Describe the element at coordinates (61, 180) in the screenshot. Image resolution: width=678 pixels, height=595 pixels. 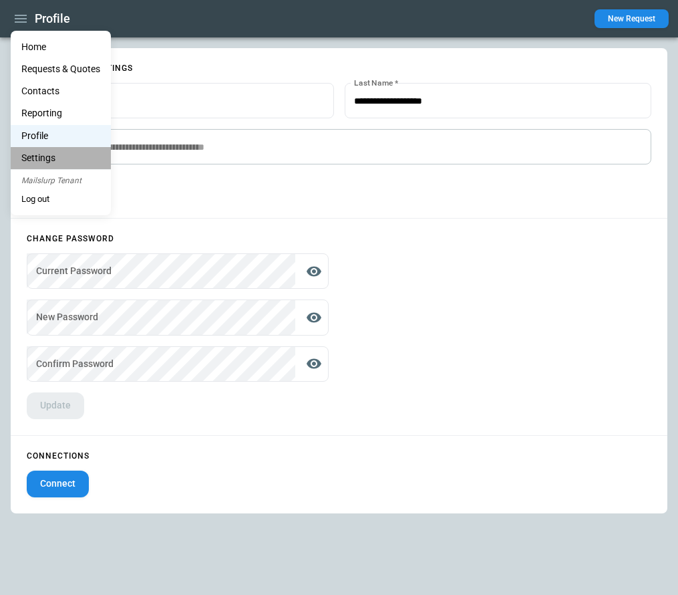
I see `p: Mailslurp Tenant` at that location.